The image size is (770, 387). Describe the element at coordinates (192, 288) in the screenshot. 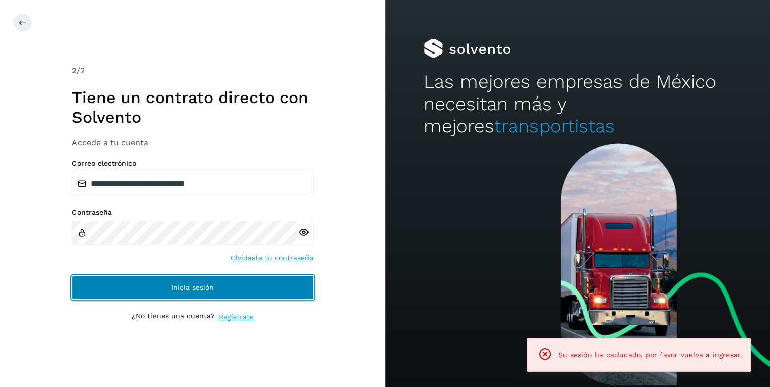

I see `span: Inicia sesión` at that location.